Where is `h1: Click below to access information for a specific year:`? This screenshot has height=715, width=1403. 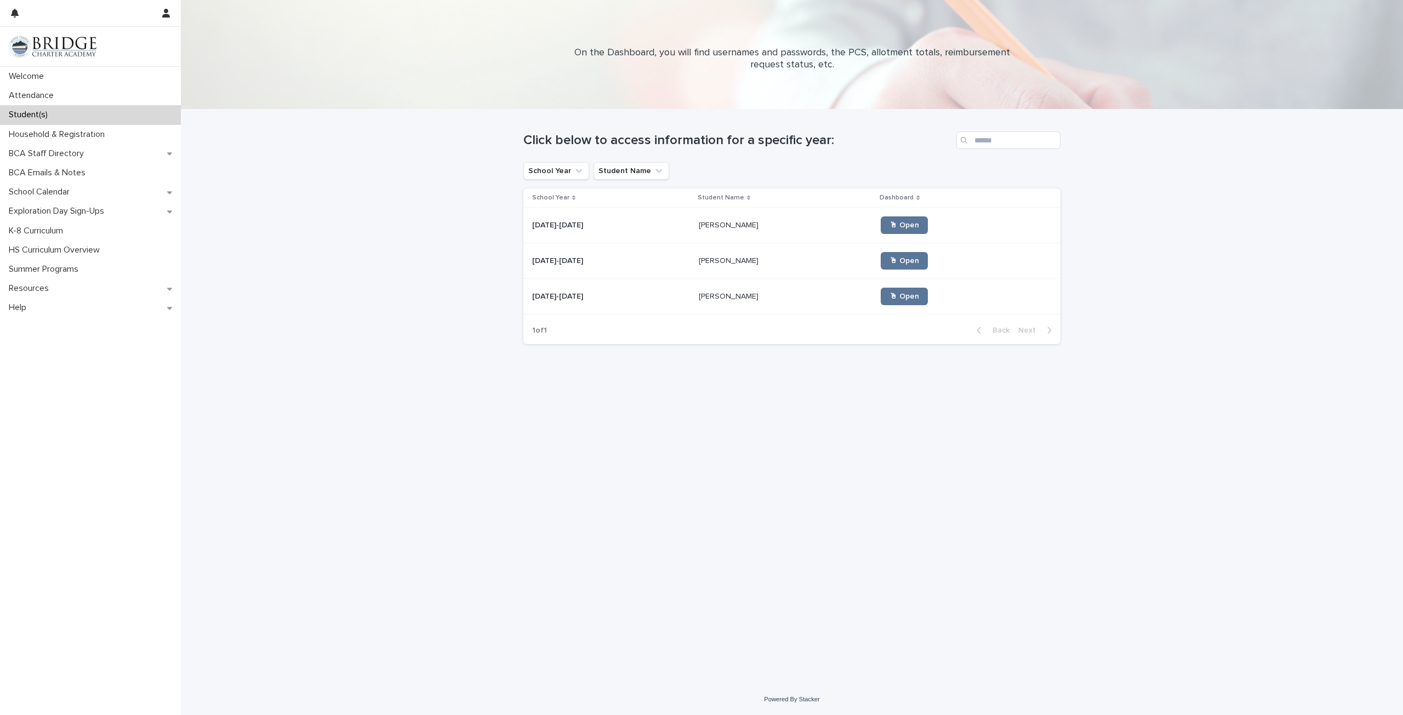 h1: Click below to access information for a specific year: is located at coordinates (738, 140).